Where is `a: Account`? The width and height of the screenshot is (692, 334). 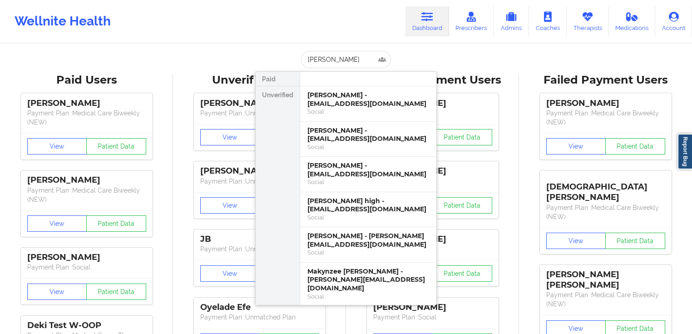
a: Account is located at coordinates (673, 21).